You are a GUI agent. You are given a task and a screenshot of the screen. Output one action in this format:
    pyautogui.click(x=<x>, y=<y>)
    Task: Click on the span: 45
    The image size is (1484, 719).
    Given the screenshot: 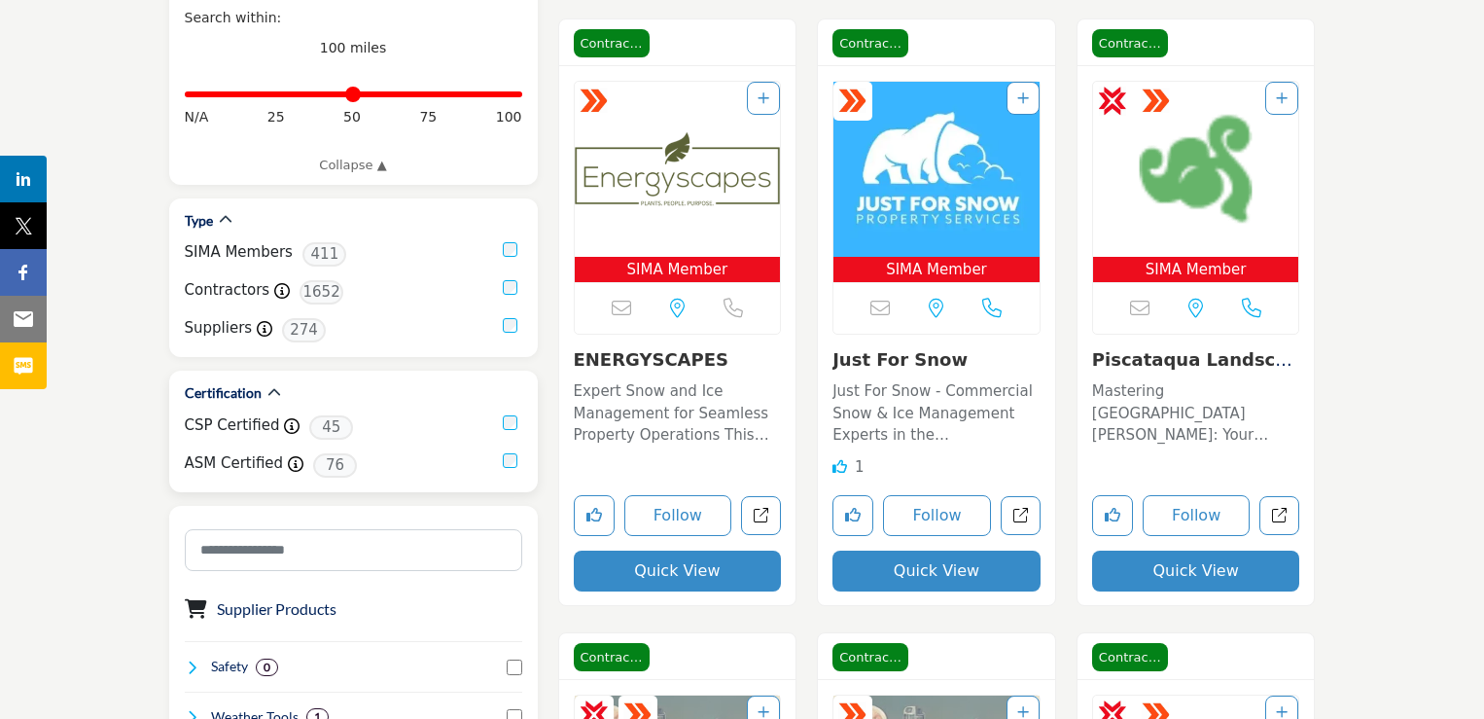 What is the action you would take?
    pyautogui.click(x=331, y=427)
    